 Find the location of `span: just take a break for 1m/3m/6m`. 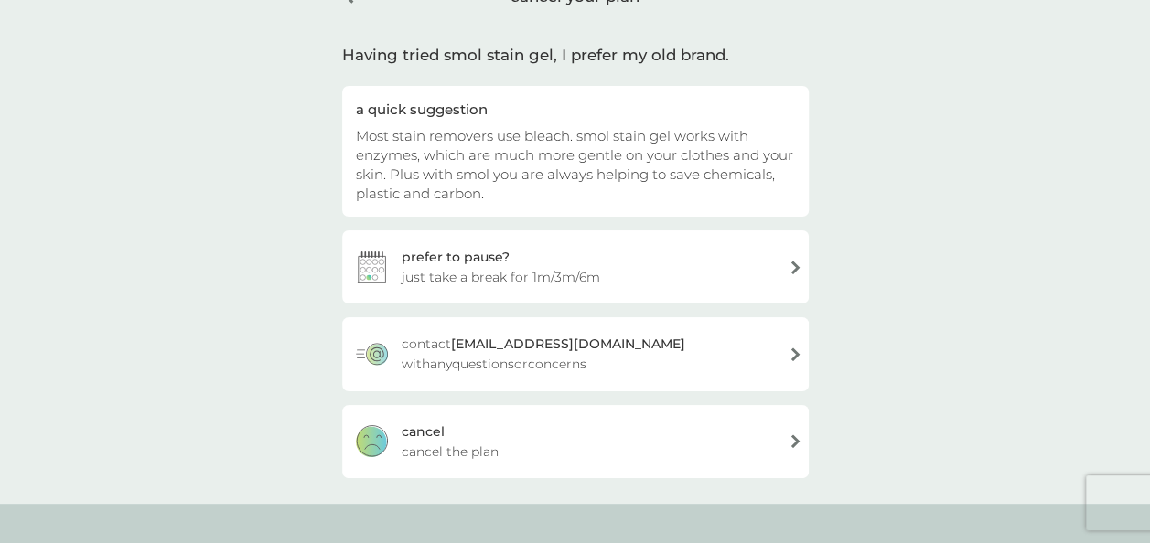

span: just take a break for 1m/3m/6m is located at coordinates (500, 277).